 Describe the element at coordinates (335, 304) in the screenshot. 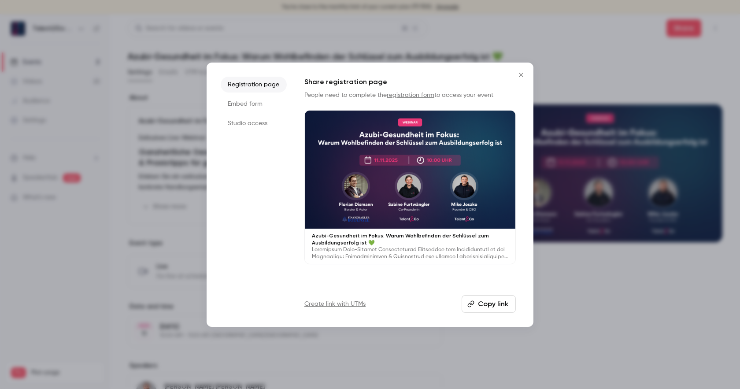

I see `a: Create link with UTMs` at that location.